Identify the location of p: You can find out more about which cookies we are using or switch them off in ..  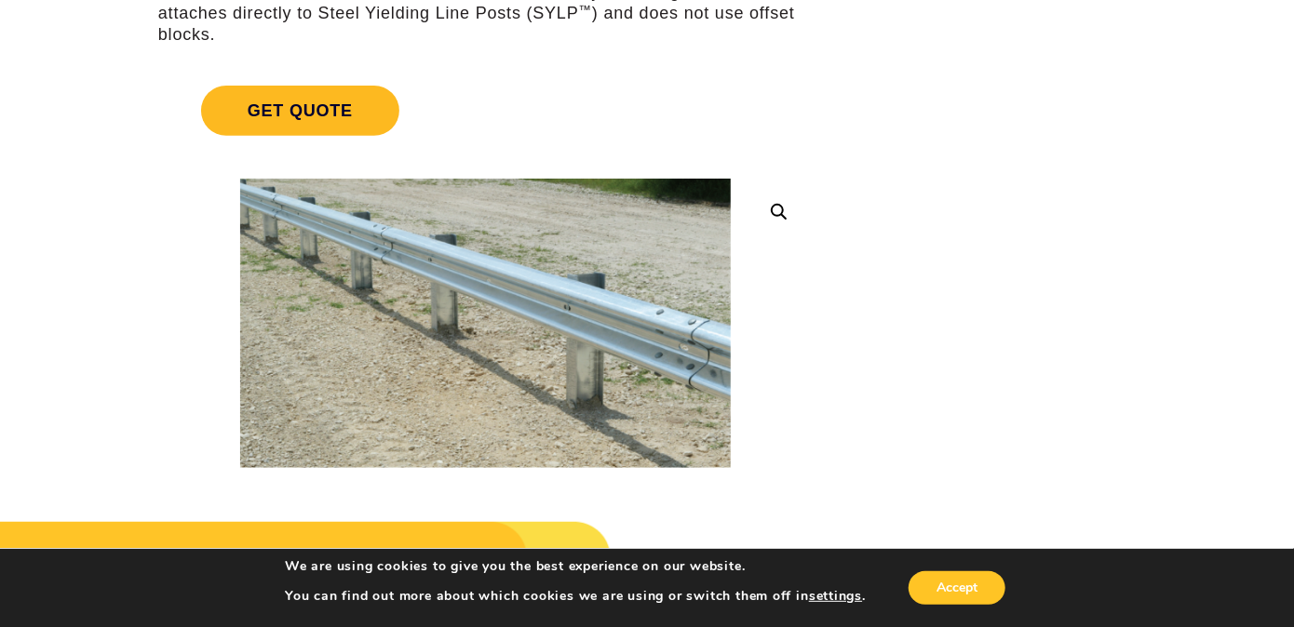
(575, 597).